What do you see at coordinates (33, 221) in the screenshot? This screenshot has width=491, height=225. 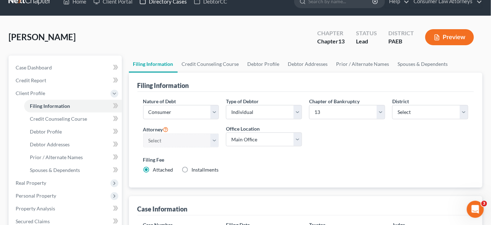 I see `span: Secured Claims` at bounding box center [33, 221].